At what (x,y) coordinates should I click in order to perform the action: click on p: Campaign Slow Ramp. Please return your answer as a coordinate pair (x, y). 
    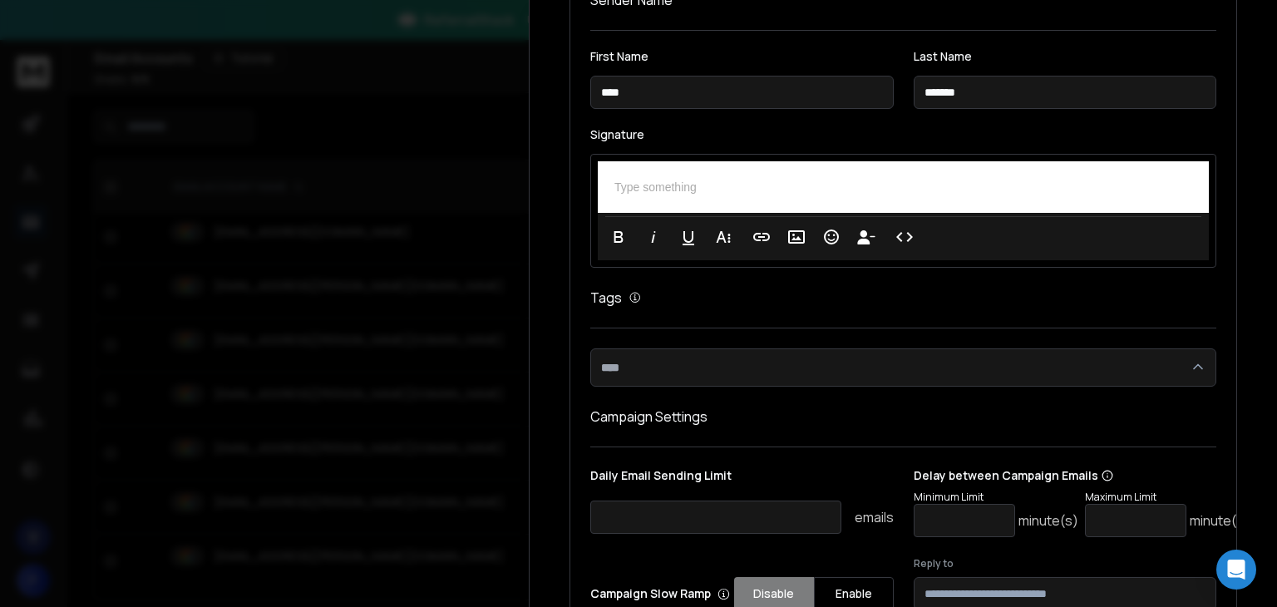
    Looking at the image, I should click on (660, 593).